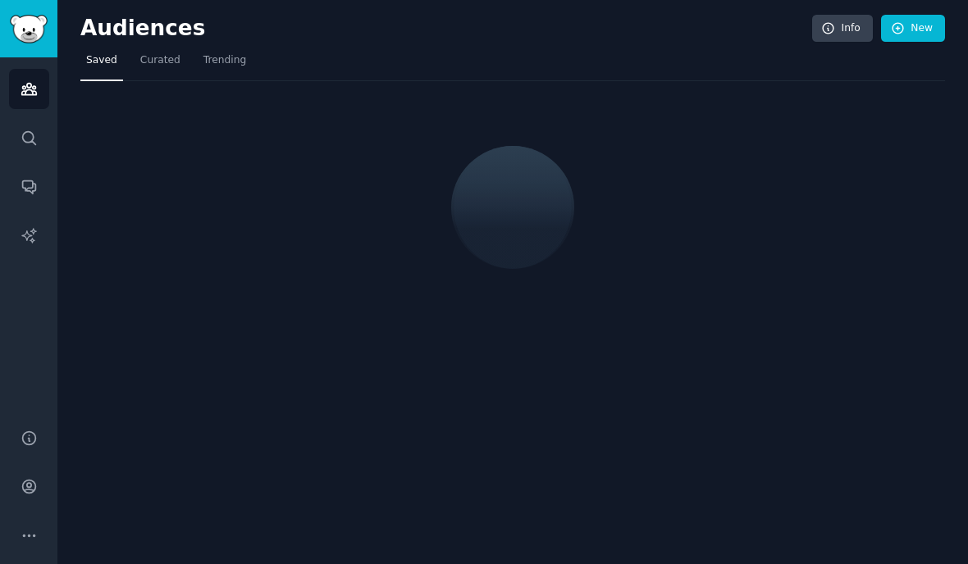  I want to click on a: Saved, so click(102, 64).